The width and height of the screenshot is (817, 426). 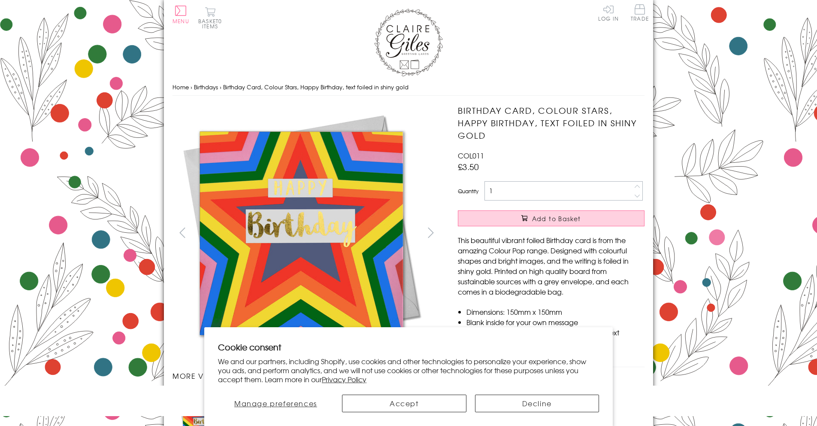 I want to click on p: We and our partners, including Shopify, use cookies and other technologies to personalize your ex..., so click(x=408, y=370).